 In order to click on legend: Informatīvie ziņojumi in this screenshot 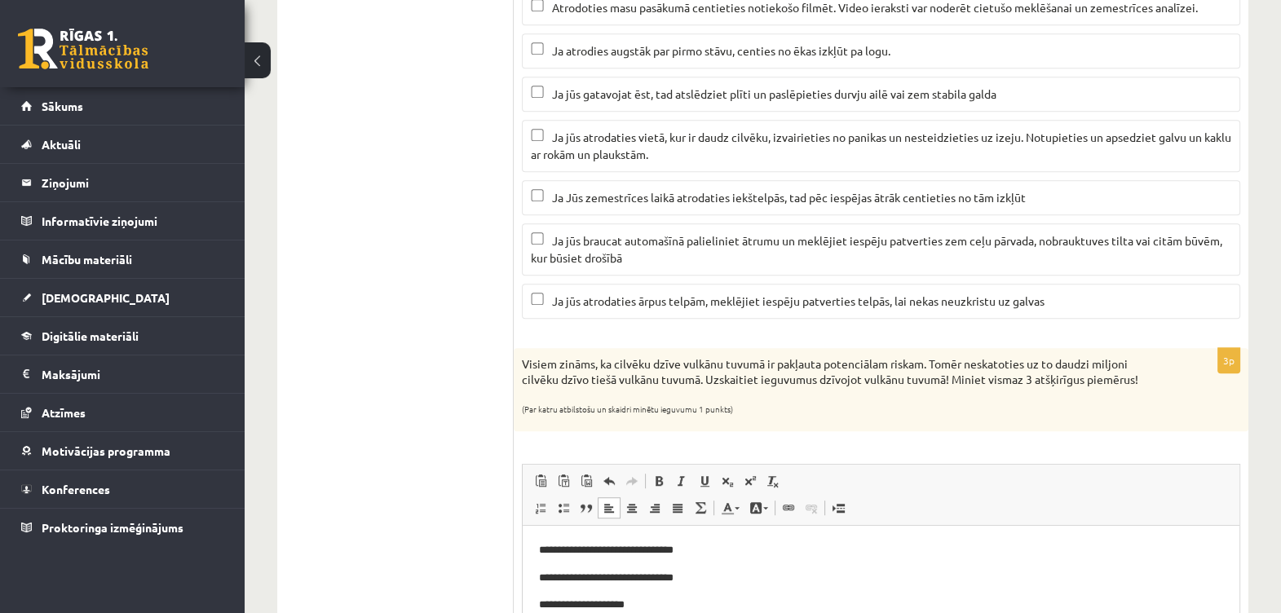, I will do `click(133, 221)`.